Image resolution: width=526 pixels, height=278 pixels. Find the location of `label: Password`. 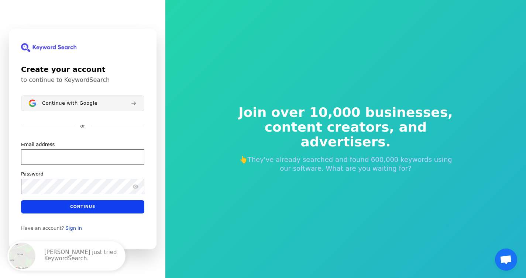

label: Password is located at coordinates (32, 174).